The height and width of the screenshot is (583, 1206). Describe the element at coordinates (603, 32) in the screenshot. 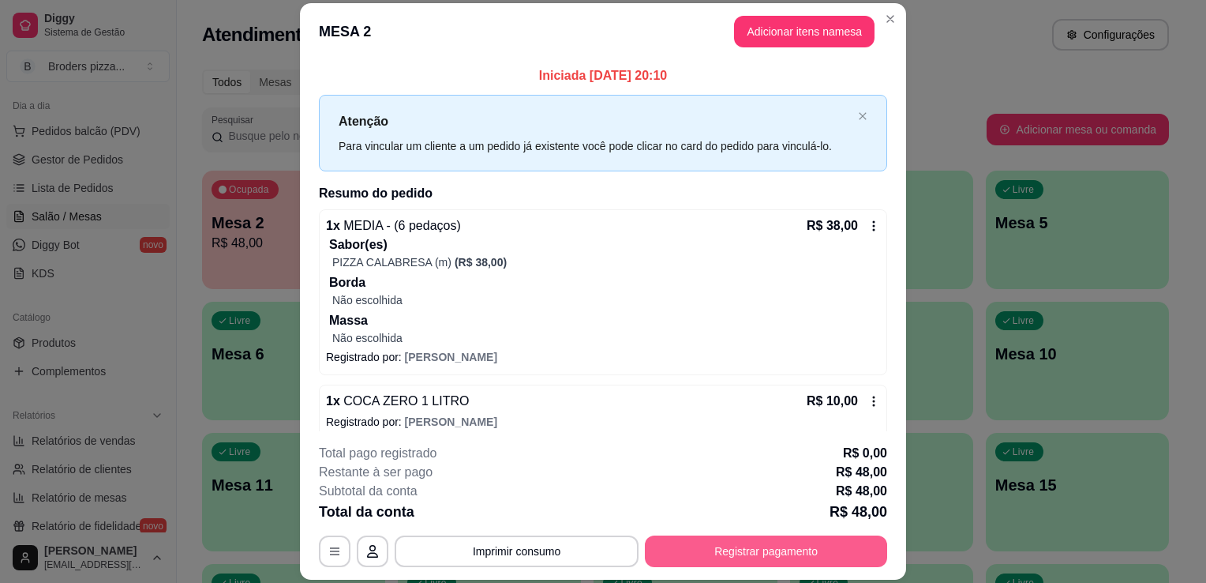

I see `header: MESA 2` at that location.